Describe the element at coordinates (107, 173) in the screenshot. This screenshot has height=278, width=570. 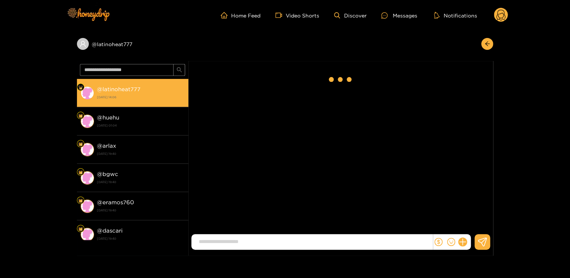
I see `strong: @ bgwc` at that location.